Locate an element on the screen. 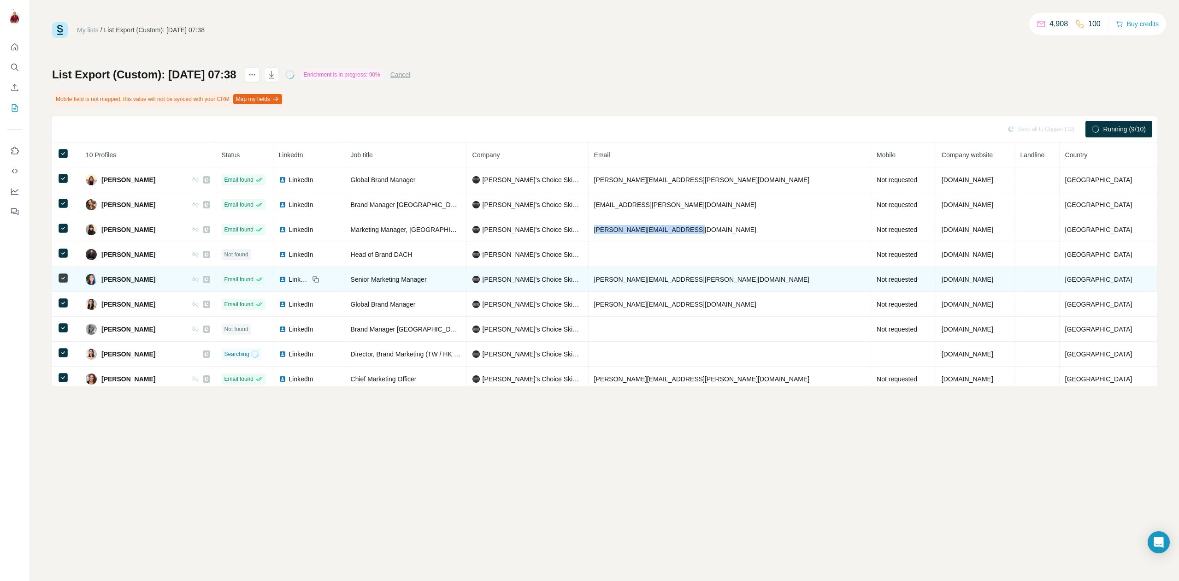 Image resolution: width=1179 pixels, height=581 pixels. button: Search is located at coordinates (15, 67).